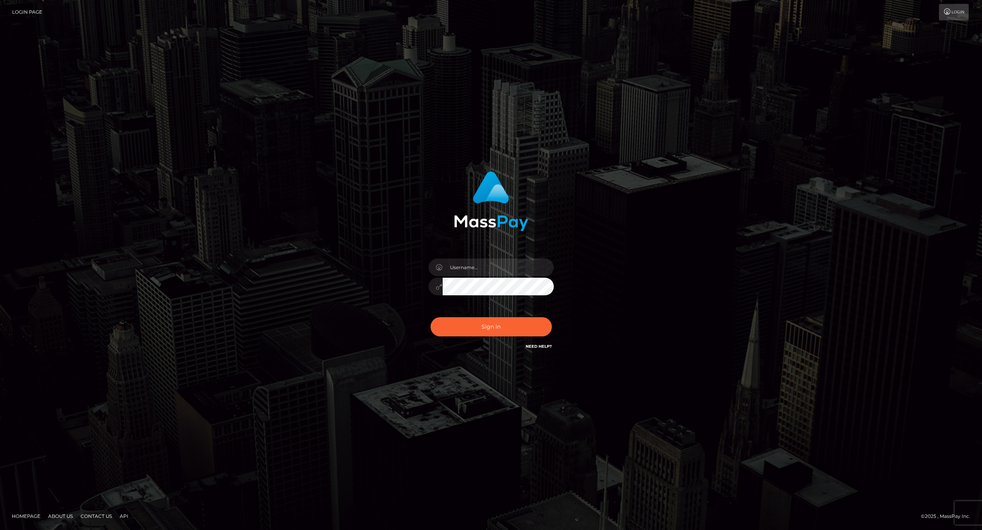 The height and width of the screenshot is (530, 982). Describe the element at coordinates (26, 516) in the screenshot. I see `a: Homepage` at that location.